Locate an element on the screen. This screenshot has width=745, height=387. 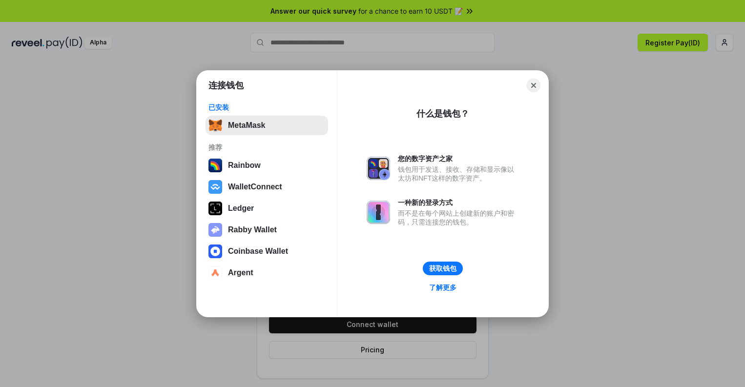
img: svg+xml,%3Csvg%20width%3D%22120%22%20height%3D%22120%22%20viewBox%3D%220%200%20120%20120%22%20fil... is located at coordinates (215, 165).